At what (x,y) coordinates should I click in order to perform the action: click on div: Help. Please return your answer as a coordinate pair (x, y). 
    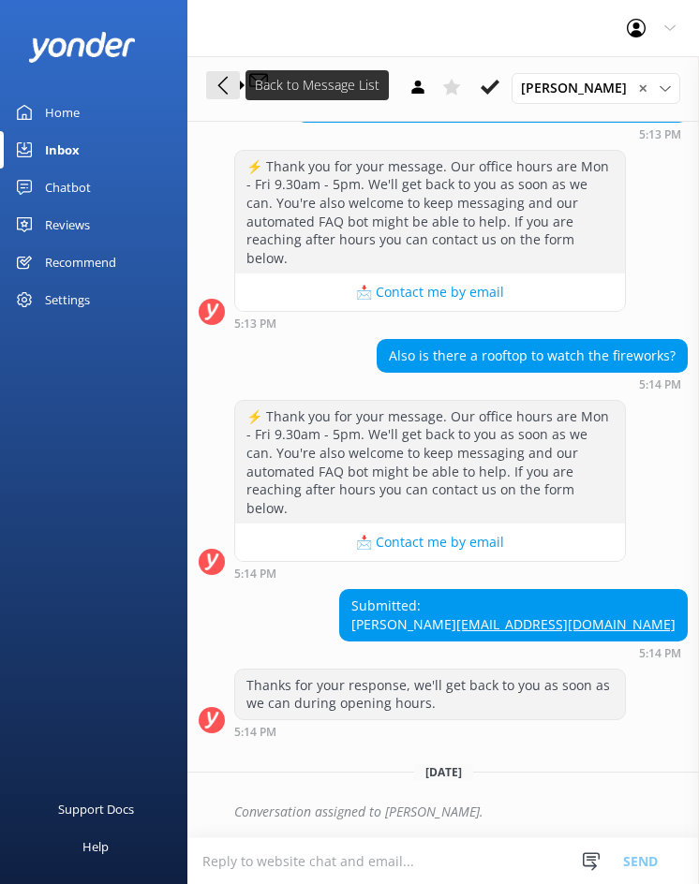
    Looking at the image, I should click on (96, 847).